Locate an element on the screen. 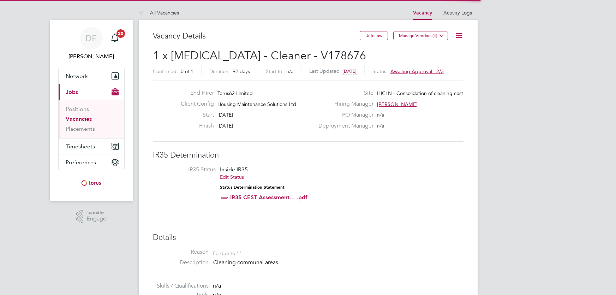  label: Status is located at coordinates (379, 71).